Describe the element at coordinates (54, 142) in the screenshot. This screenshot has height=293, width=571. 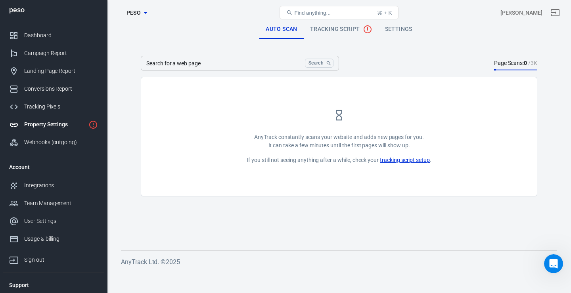
I see `a: Webhooks (outgoing)` at that location.